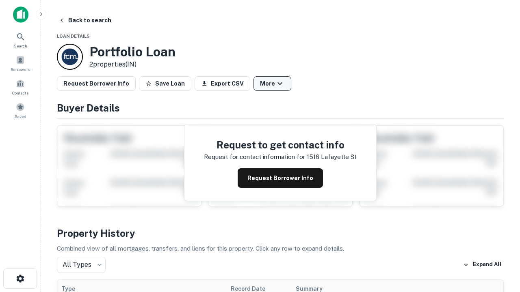  Describe the element at coordinates (331, 157) in the screenshot. I see `p: 1516 lafayette st` at that location.